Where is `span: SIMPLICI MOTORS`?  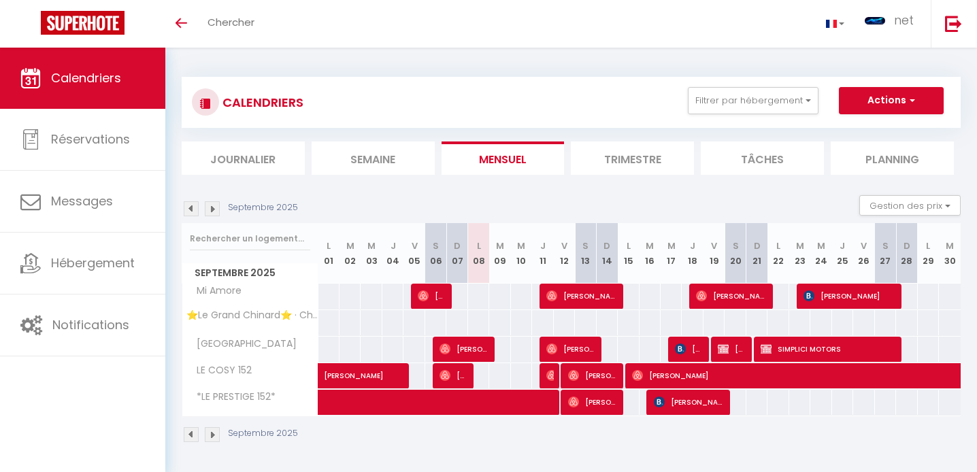 span: SIMPLICI MOTORS is located at coordinates (827, 349).